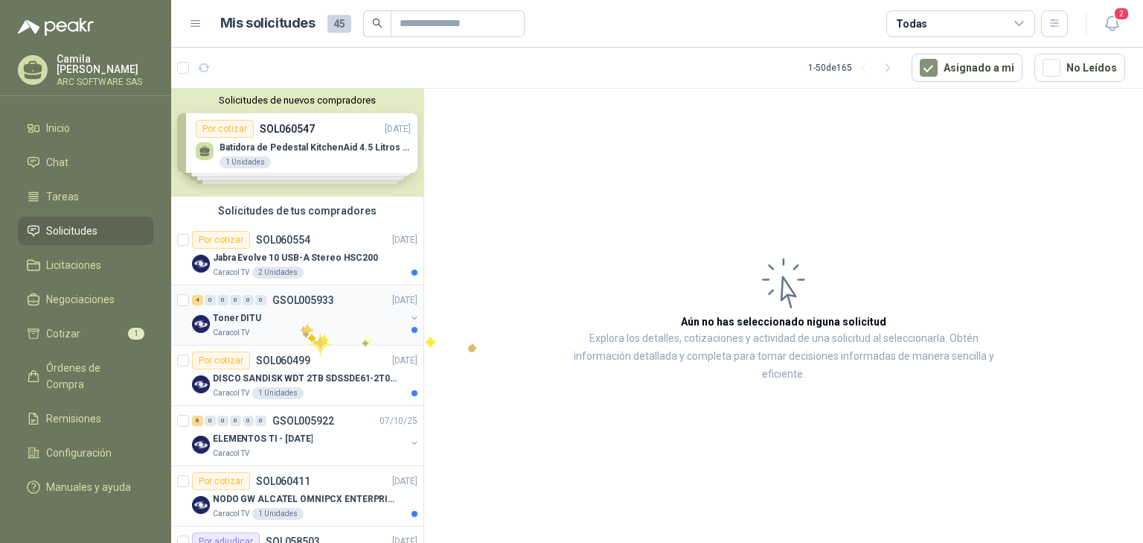  Describe the element at coordinates (283, 360) in the screenshot. I see `p: SOL060499` at that location.